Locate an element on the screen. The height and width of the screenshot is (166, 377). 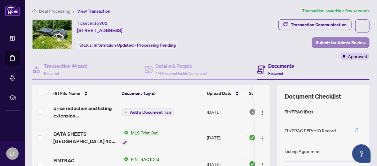
button: Status IconMLS Print Out is located at coordinates (141, 138).